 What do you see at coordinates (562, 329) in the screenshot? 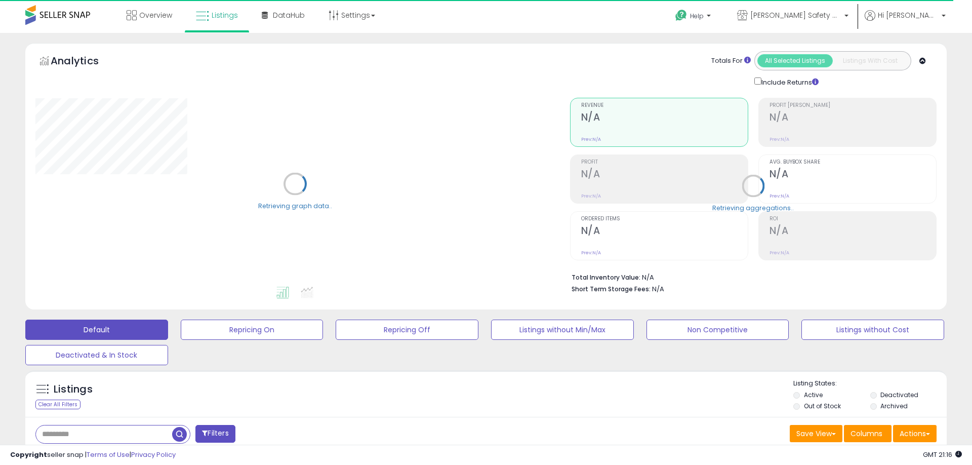
I see `button: Listings without Min/Max` at bounding box center [562, 329].